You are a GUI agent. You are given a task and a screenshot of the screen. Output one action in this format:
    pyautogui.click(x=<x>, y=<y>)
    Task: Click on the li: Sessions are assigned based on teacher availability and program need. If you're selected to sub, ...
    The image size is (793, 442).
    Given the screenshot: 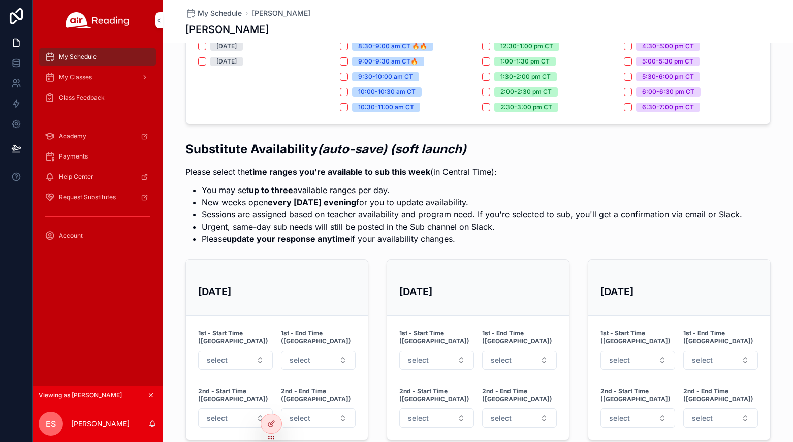 What is the action you would take?
    pyautogui.click(x=472, y=214)
    